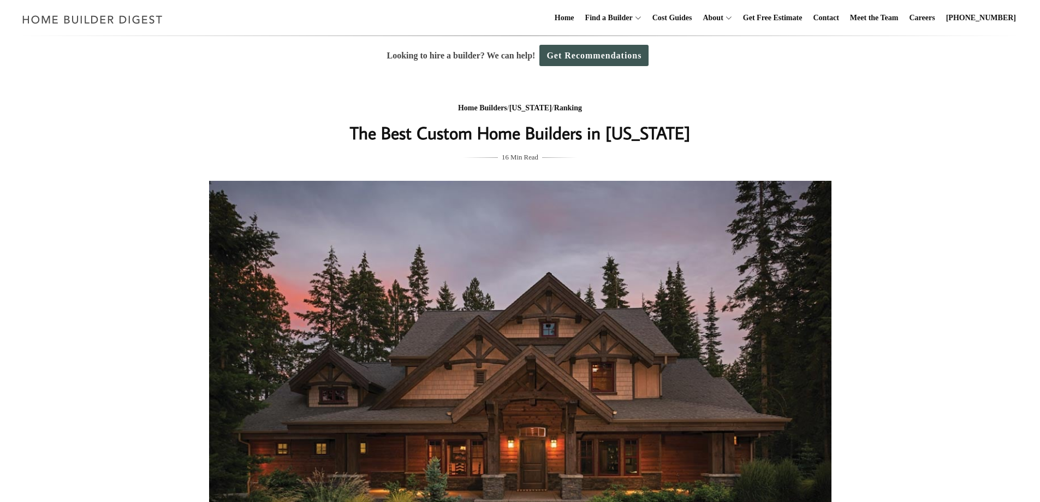  I want to click on a: Meet the Team, so click(874, 18).